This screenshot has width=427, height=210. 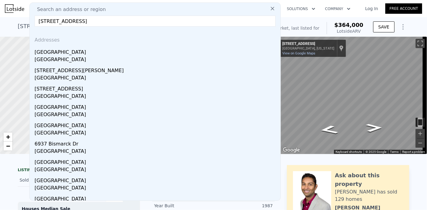 I want to click on div: Map, so click(x=354, y=96).